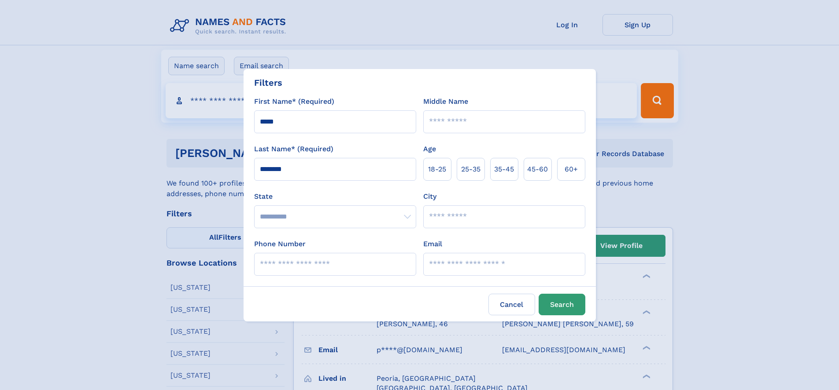 This screenshot has width=839, height=390. Describe the element at coordinates (432, 244) in the screenshot. I see `label: Email` at that location.